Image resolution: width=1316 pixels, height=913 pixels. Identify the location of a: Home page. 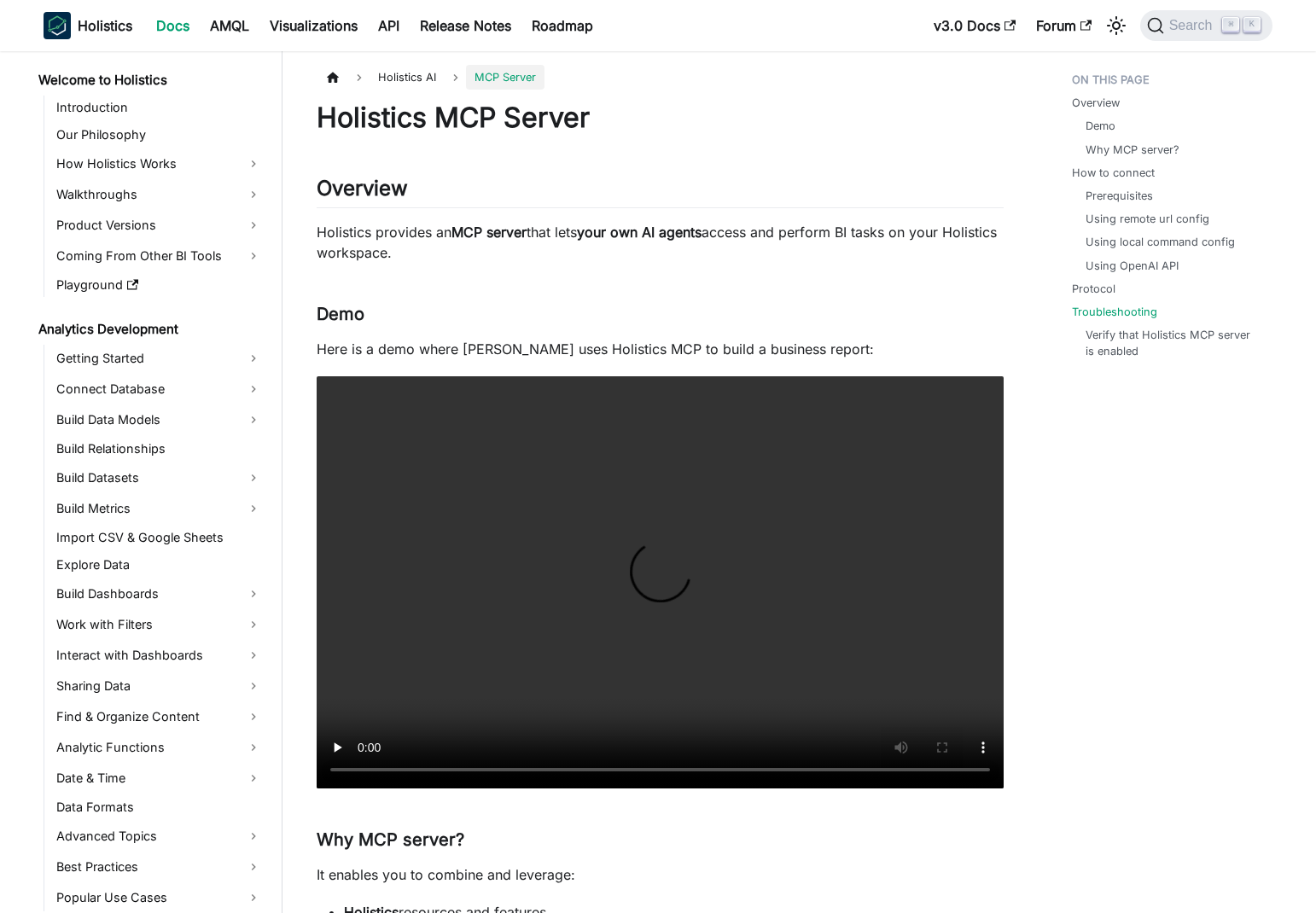
(333, 77).